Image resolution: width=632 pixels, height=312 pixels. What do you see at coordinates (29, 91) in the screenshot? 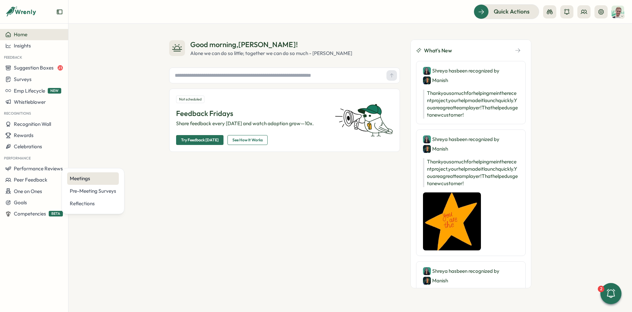
I see `span: Emp Lifecycle` at bounding box center [29, 91].